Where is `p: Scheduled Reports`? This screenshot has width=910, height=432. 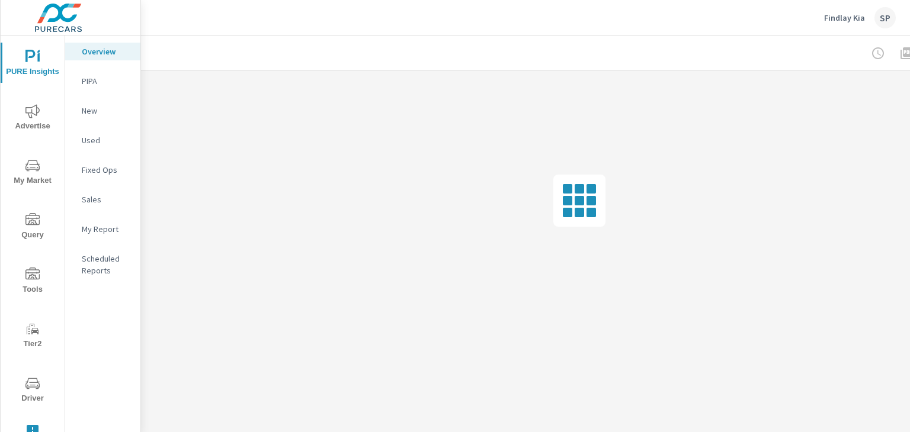
p: Scheduled Reports is located at coordinates (106, 265).